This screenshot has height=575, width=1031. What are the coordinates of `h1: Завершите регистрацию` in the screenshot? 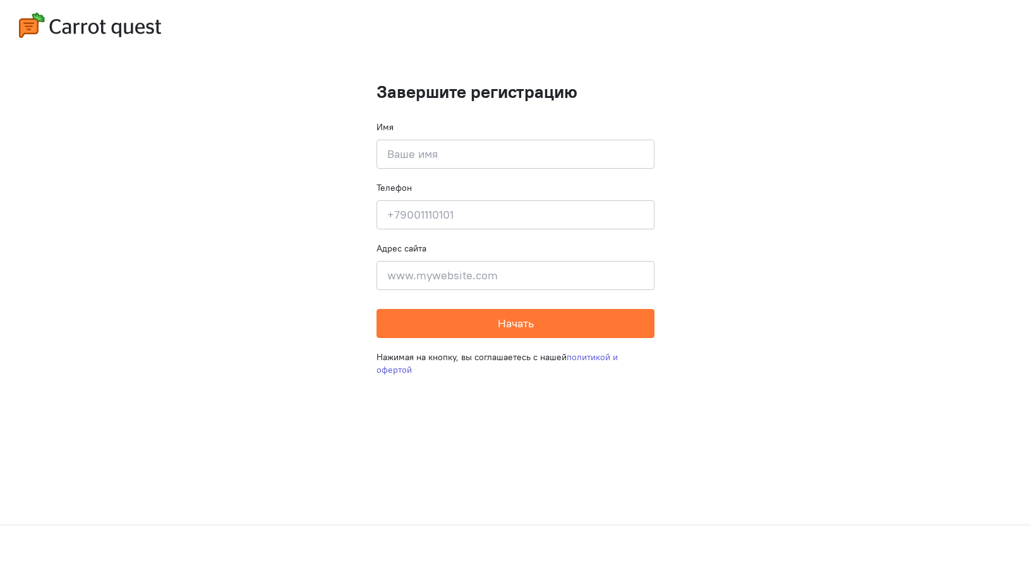 It's located at (516, 92).